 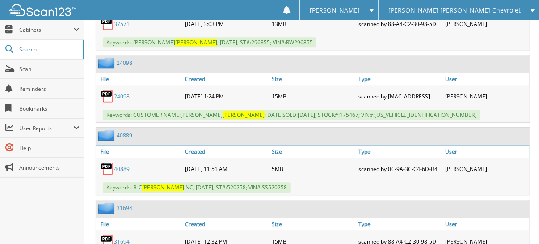 I want to click on div: scanned by 88-A4-C2-30-98-5D, so click(x=400, y=24).